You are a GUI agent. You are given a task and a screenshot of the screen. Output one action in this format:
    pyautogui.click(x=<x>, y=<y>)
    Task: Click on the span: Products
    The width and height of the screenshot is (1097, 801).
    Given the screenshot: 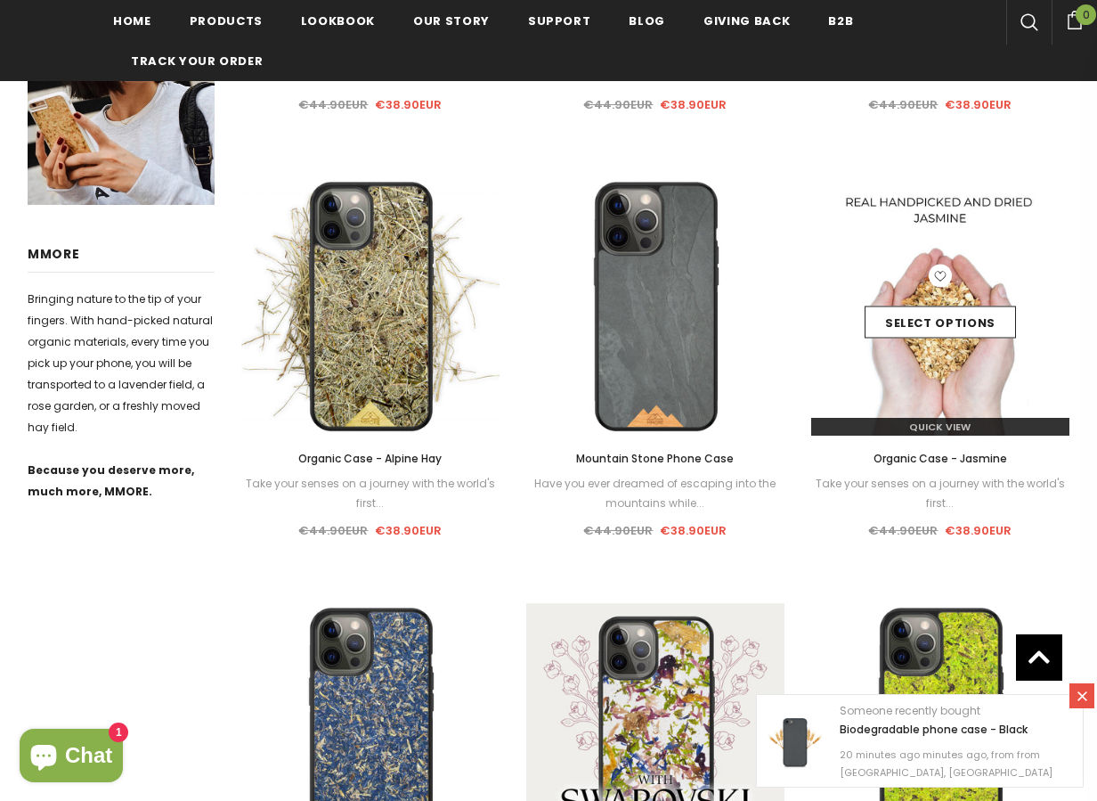 What is the action you would take?
    pyautogui.click(x=226, y=20)
    